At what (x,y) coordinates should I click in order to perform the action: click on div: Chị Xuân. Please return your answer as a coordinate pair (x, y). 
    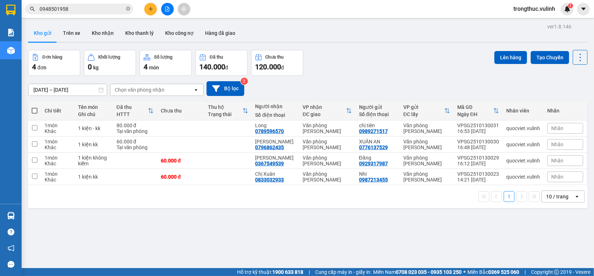
    Looking at the image, I should click on (276, 174).